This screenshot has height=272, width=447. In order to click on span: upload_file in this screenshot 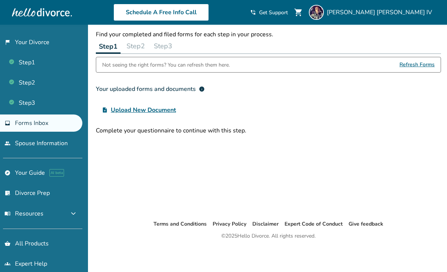, I will do `click(105, 110)`.